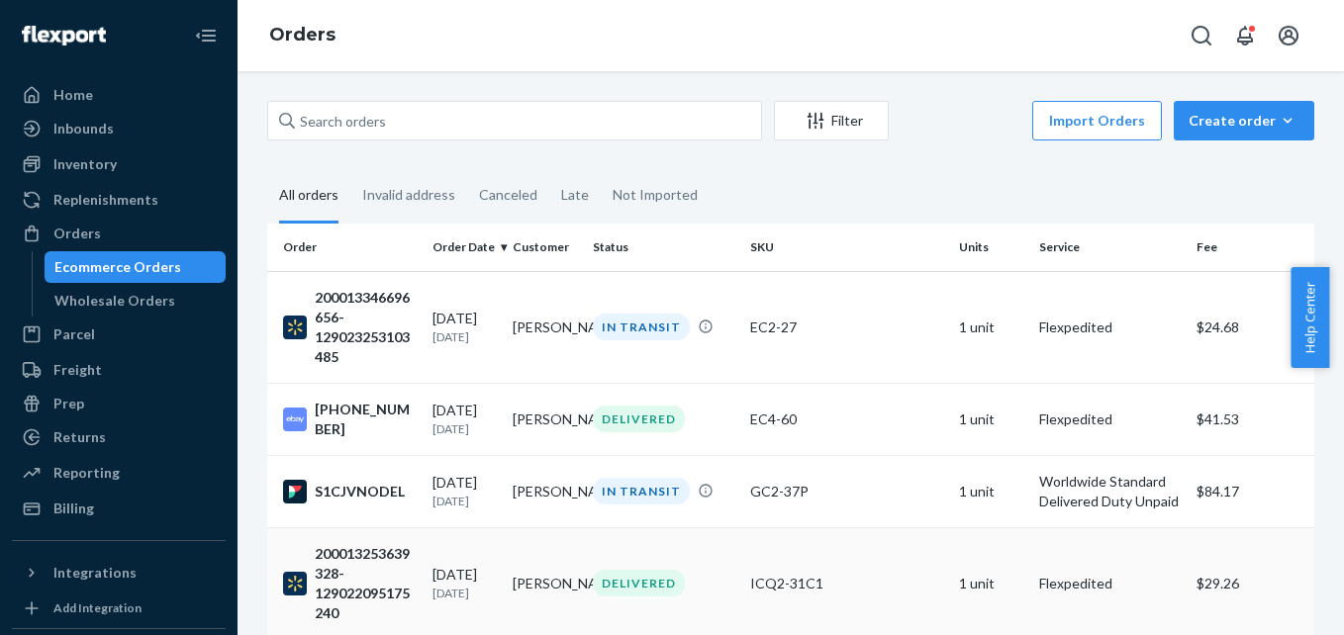  Describe the element at coordinates (1245, 36) in the screenshot. I see `button: Open notifications` at that location.